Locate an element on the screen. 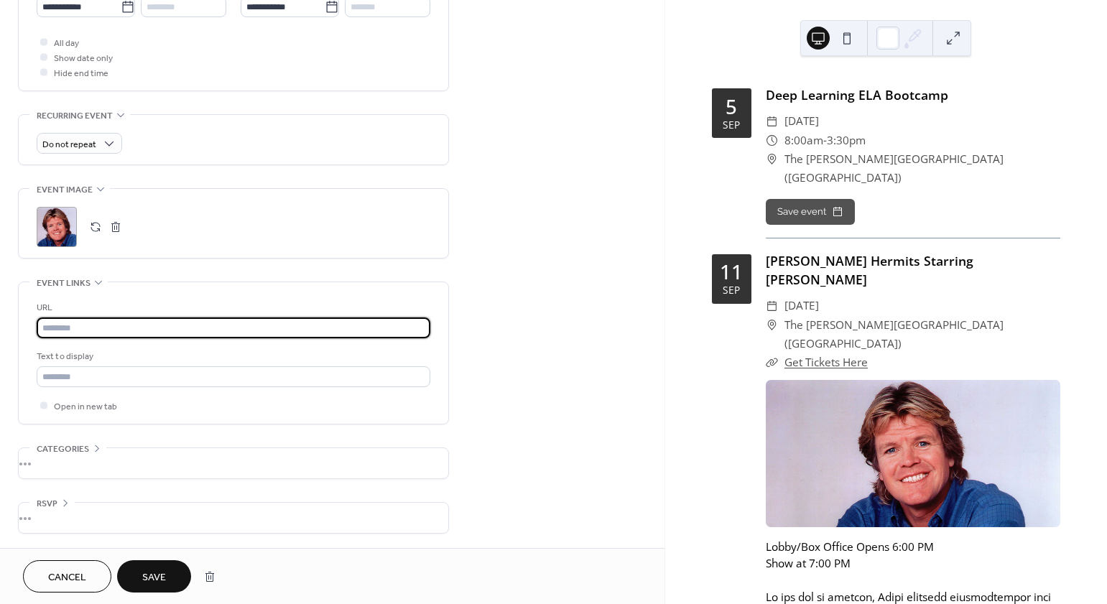 This screenshot has height=604, width=1107. span: Cancel is located at coordinates (67, 577).